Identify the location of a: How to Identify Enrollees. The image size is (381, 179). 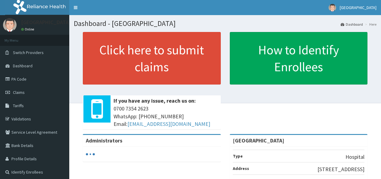
(299, 58).